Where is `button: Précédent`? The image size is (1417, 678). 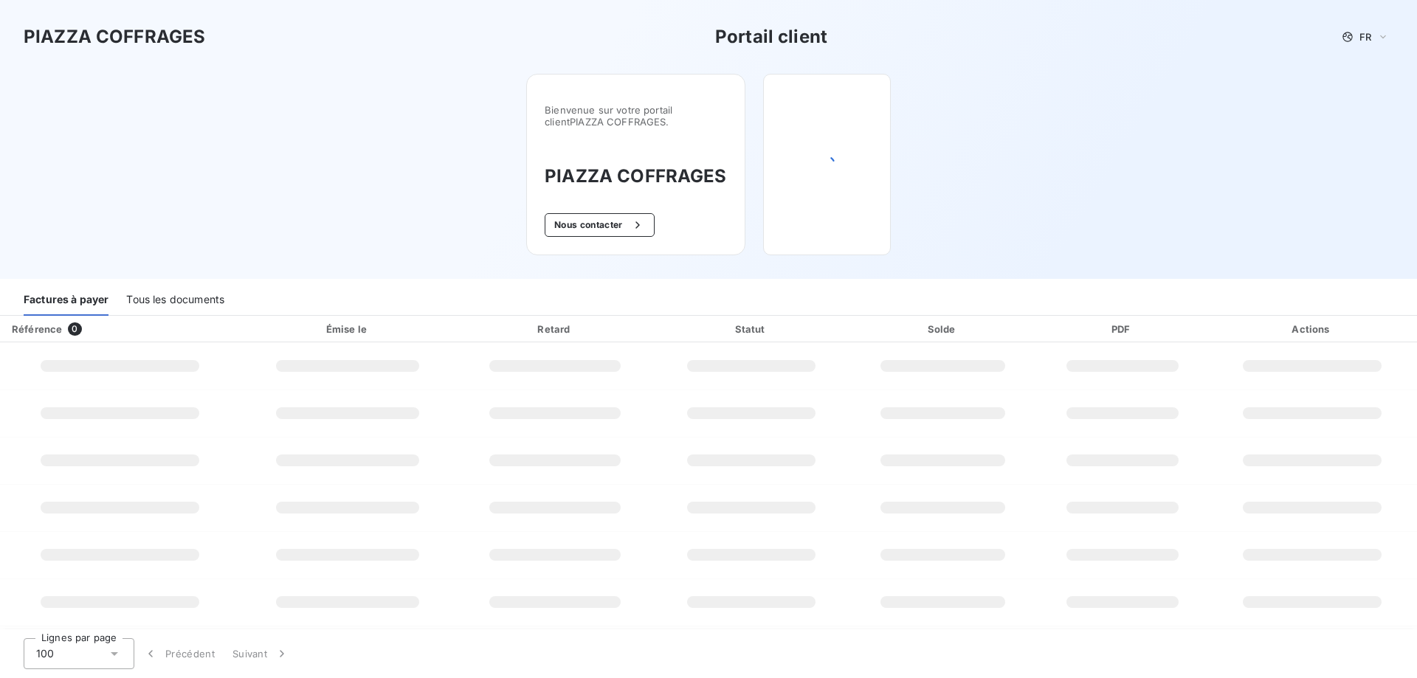 button: Précédent is located at coordinates (179, 654).